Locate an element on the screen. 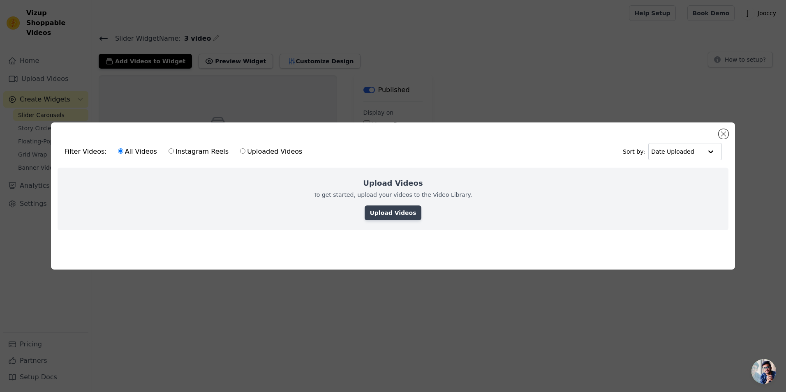 The height and width of the screenshot is (392, 786). div: Filter Videos: is located at coordinates (185, 152).